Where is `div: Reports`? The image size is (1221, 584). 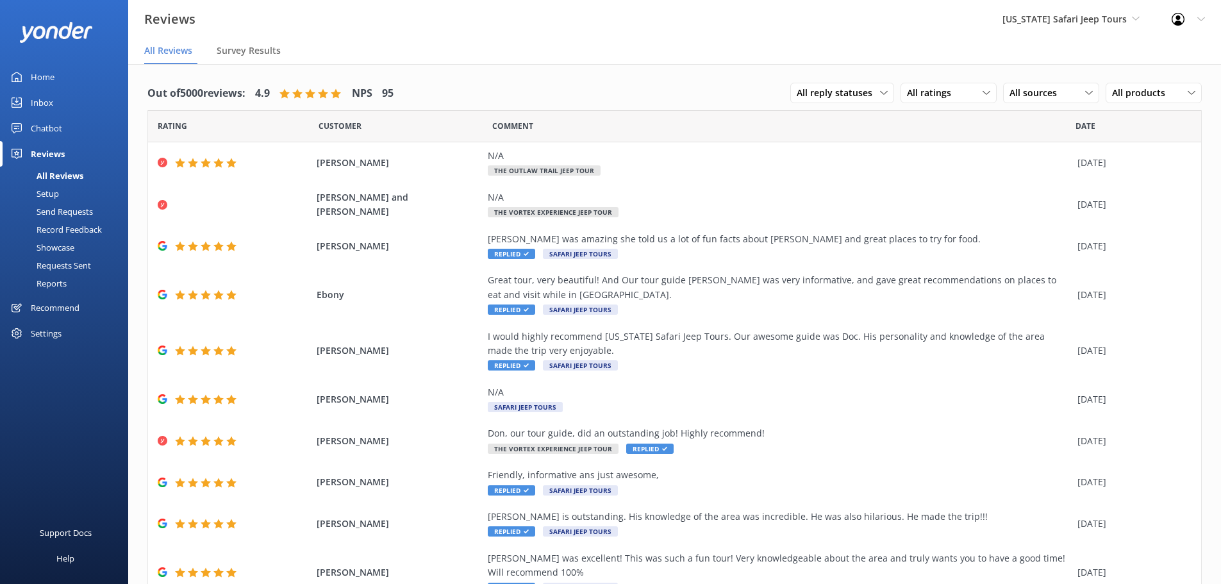
div: Reports is located at coordinates (37, 283).